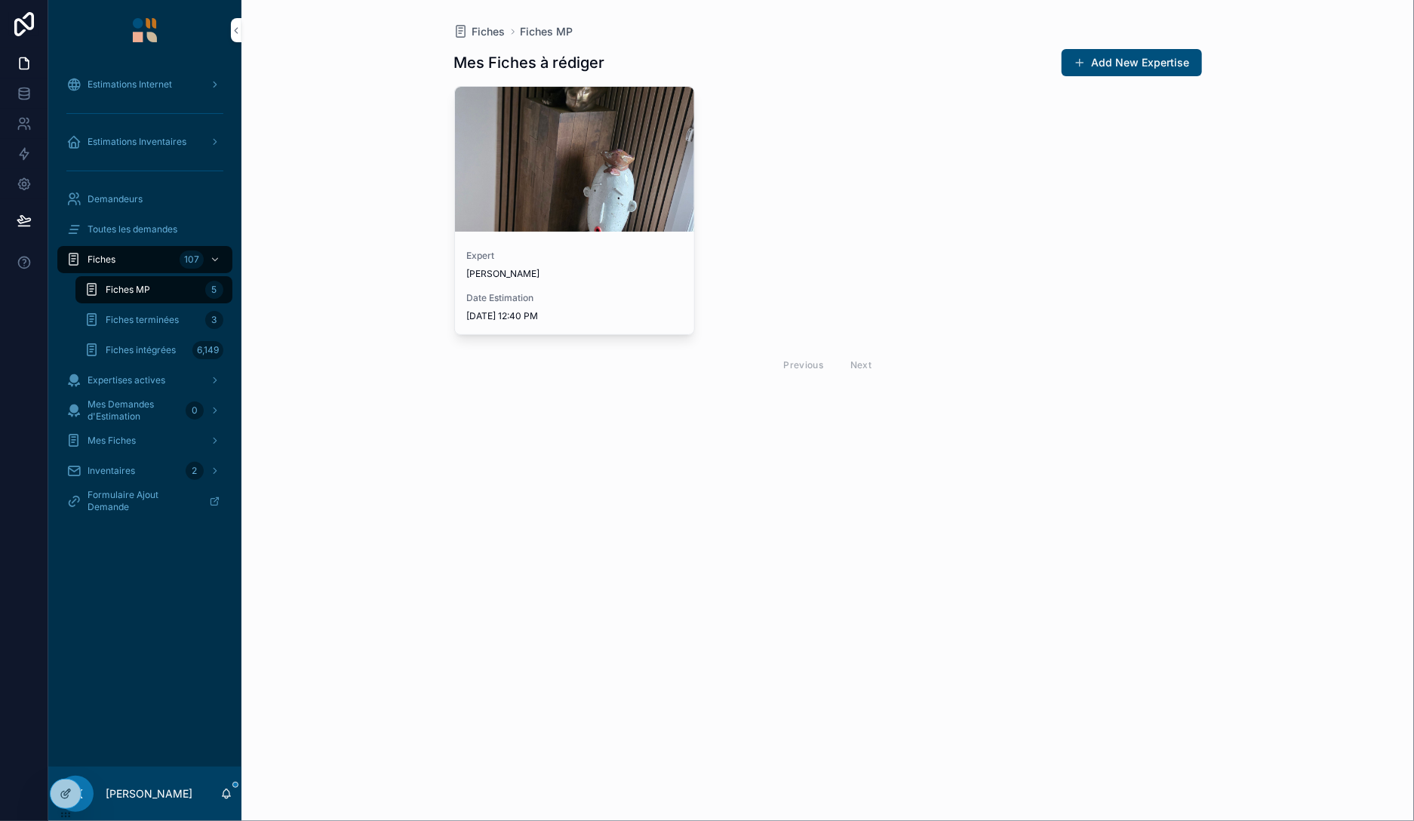 The height and width of the screenshot is (821, 1414). What do you see at coordinates (145, 84) in the screenshot?
I see `a: Estimations Internet` at bounding box center [145, 84].